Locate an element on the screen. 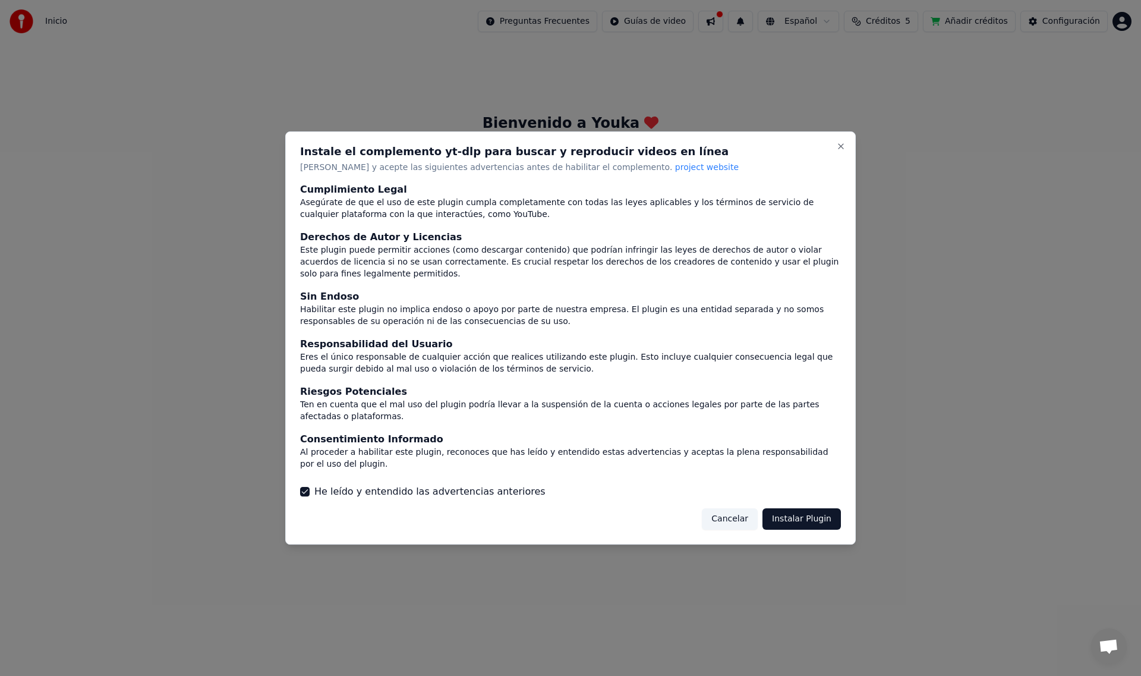 The height and width of the screenshot is (676, 1141). h2: Instale el complemento yt-dlp para buscar y reproducir videos en línea is located at coordinates (570, 152).